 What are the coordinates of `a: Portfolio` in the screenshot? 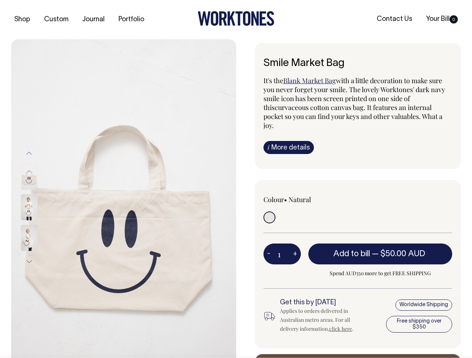 It's located at (131, 19).